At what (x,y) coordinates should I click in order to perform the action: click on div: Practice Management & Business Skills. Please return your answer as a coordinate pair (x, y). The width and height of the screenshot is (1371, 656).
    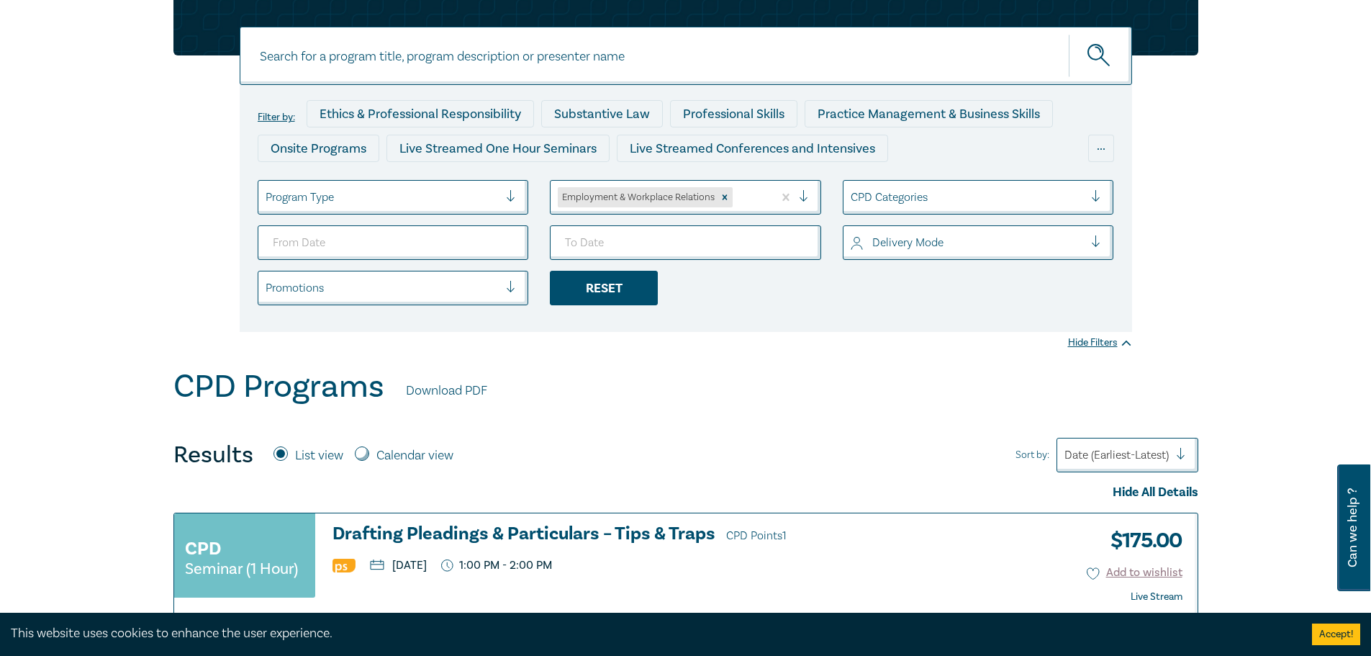
    Looking at the image, I should click on (929, 114).